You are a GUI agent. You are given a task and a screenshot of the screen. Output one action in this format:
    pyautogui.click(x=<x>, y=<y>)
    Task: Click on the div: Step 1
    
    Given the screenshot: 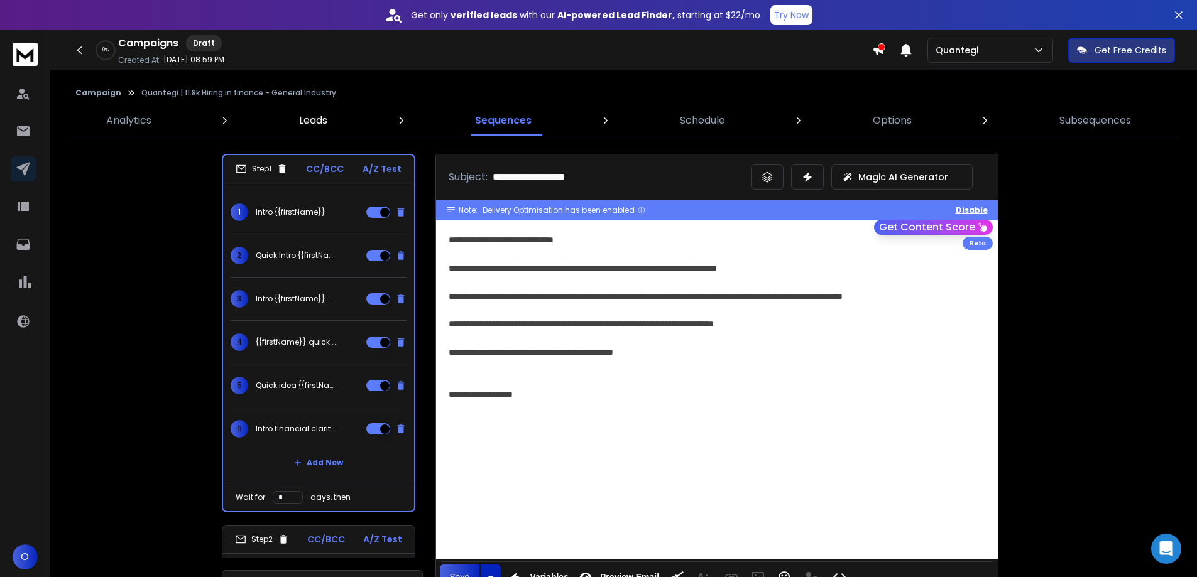 What is the action you would take?
    pyautogui.click(x=261, y=169)
    